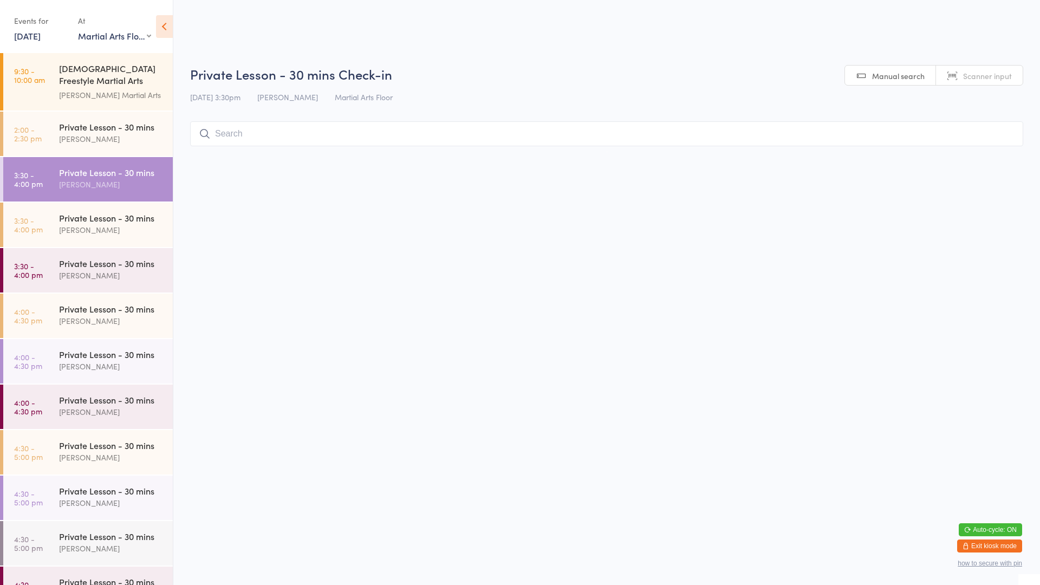 Image resolution: width=1040 pixels, height=585 pixels. Describe the element at coordinates (991, 530) in the screenshot. I see `button: Auto-cycle: ON` at that location.